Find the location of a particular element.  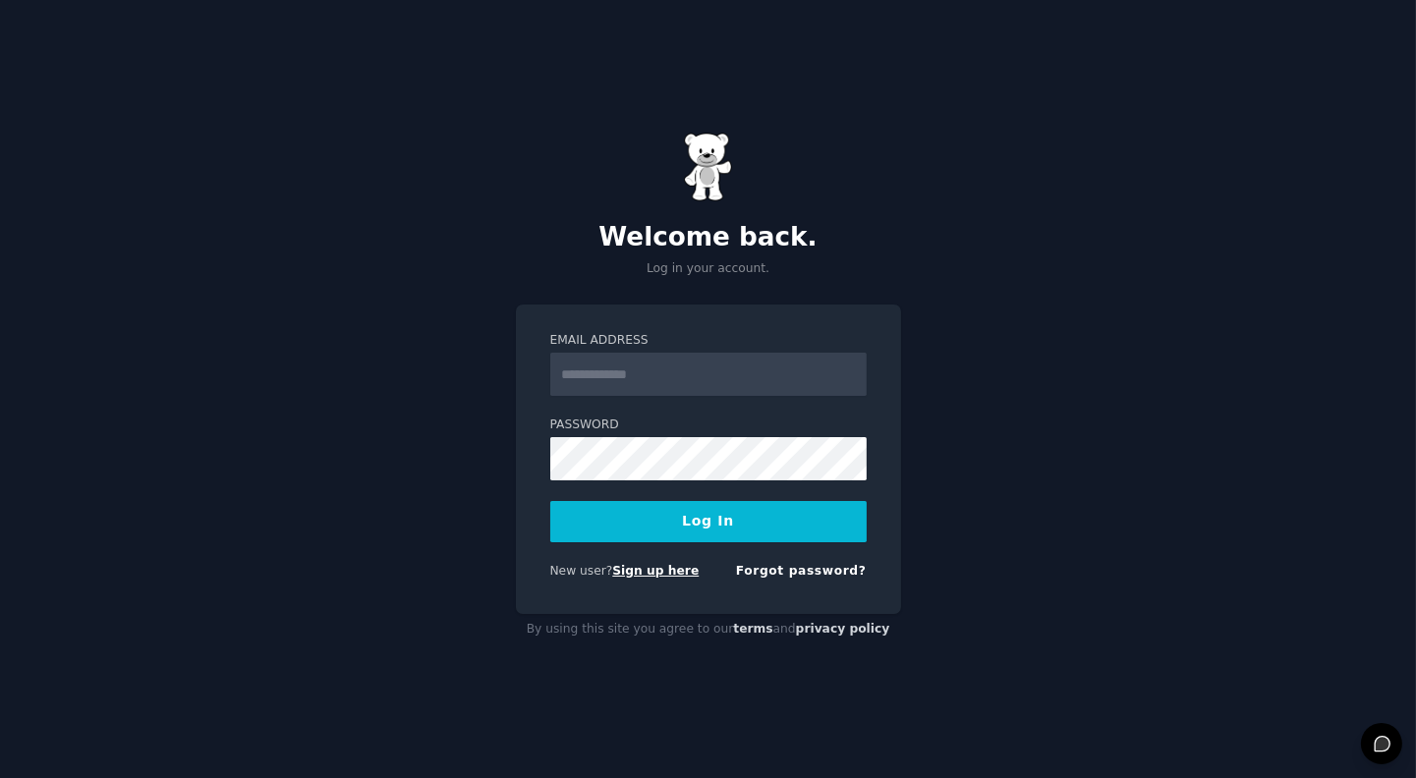

h2: Welcome back. is located at coordinates (708, 238).